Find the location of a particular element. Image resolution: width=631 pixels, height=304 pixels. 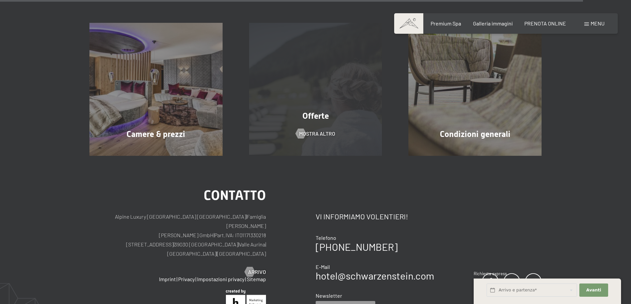

a: Arrivo is located at coordinates (255, 272).